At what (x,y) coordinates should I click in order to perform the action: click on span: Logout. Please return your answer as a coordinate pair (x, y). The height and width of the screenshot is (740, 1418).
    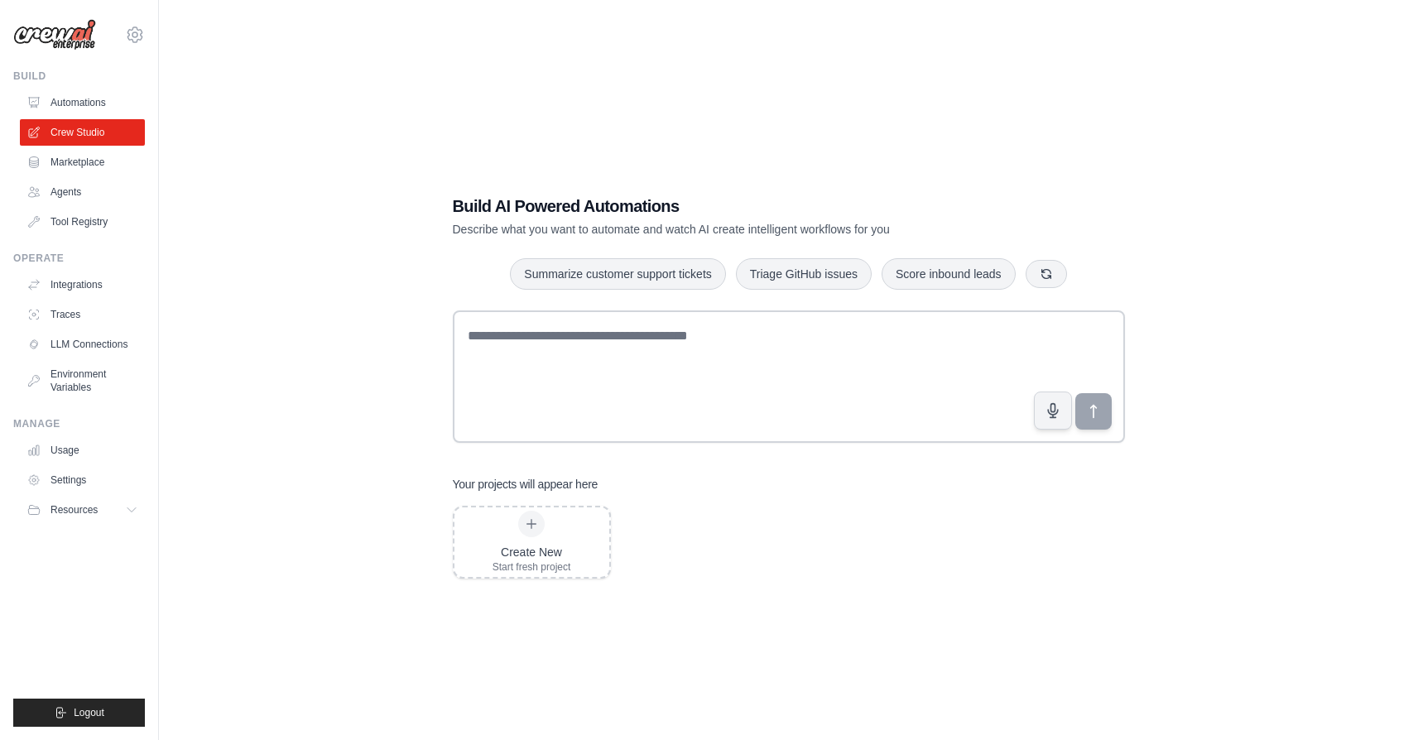
    Looking at the image, I should click on (89, 713).